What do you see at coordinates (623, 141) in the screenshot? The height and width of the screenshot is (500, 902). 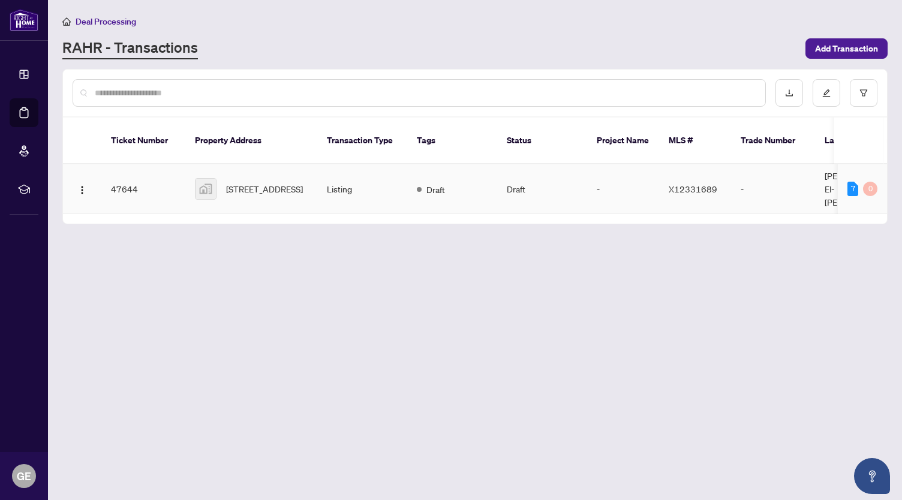 I see `th: Project Name` at bounding box center [623, 141].